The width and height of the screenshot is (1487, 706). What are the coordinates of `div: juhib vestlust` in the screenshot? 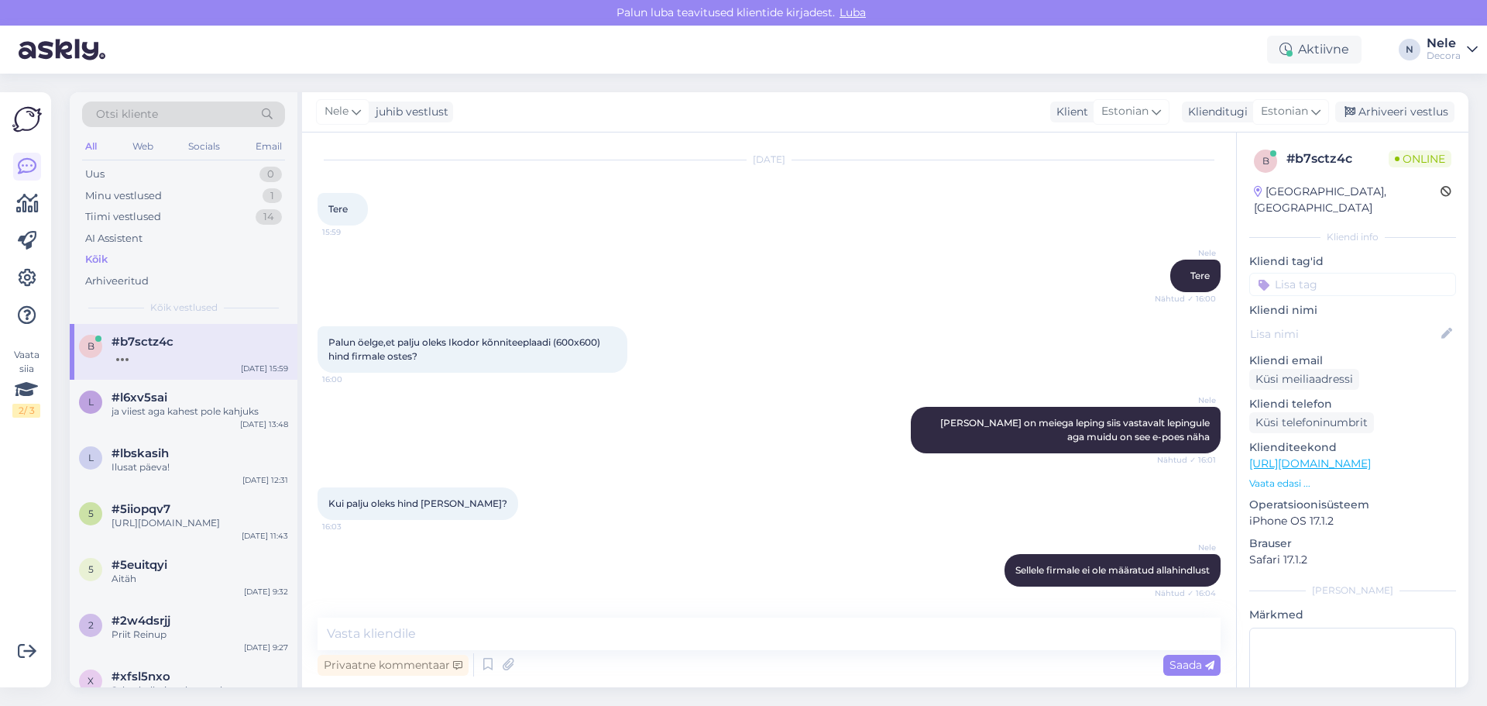 It's located at (409, 112).